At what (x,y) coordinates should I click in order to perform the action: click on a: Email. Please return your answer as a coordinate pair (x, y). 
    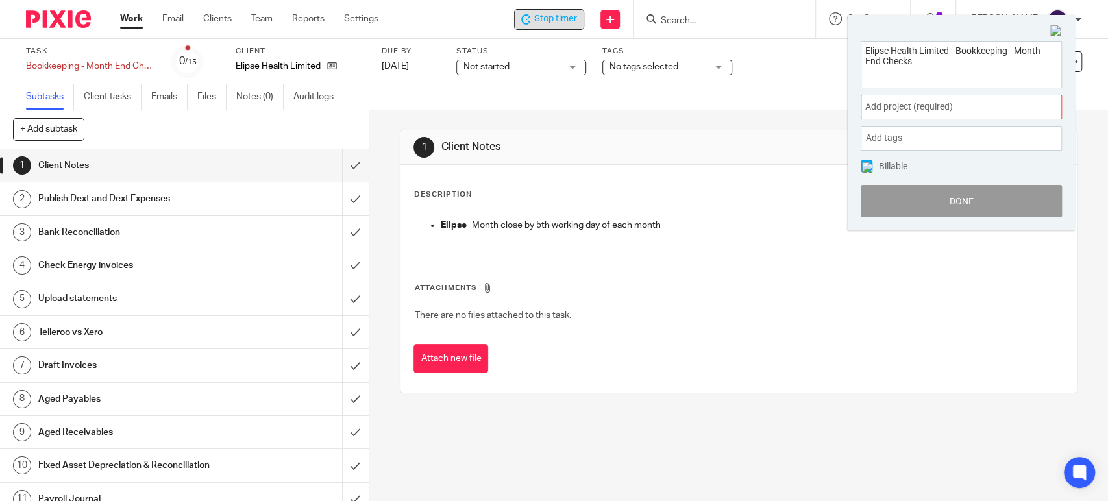
    Looking at the image, I should click on (173, 19).